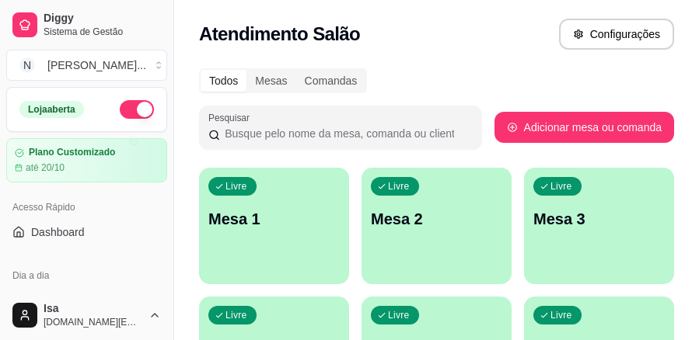 This screenshot has height=340, width=699. I want to click on button: LivreMesa 1, so click(274, 226).